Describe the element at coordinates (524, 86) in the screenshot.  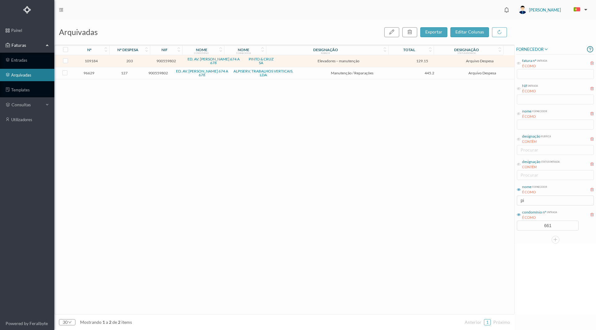
I see `div: Nif` at that location.